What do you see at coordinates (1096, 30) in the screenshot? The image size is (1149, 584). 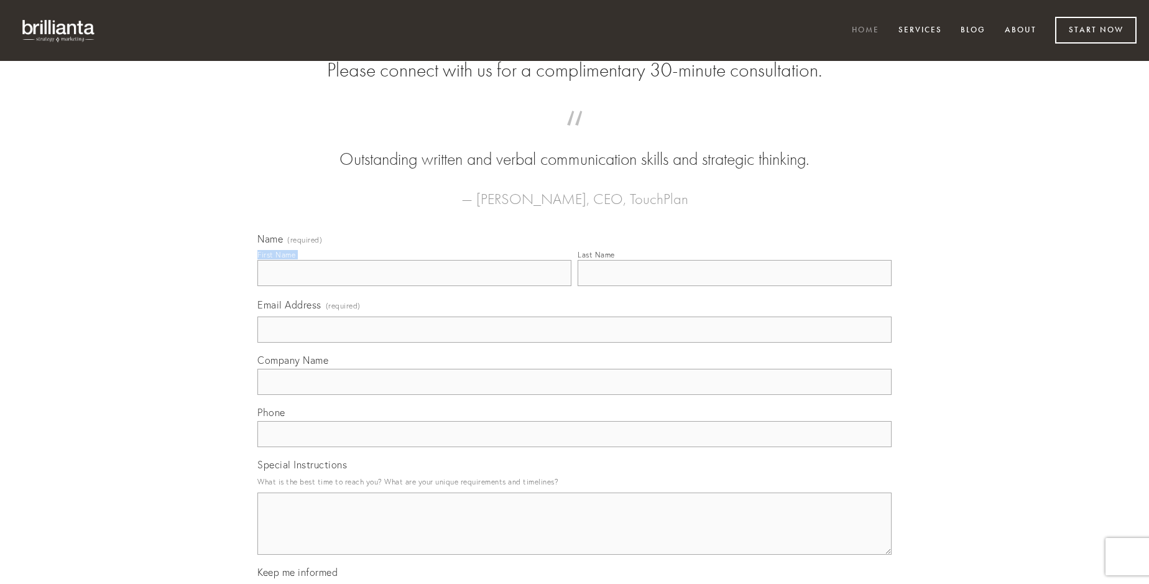 I see `a: Start Now` at bounding box center [1096, 30].